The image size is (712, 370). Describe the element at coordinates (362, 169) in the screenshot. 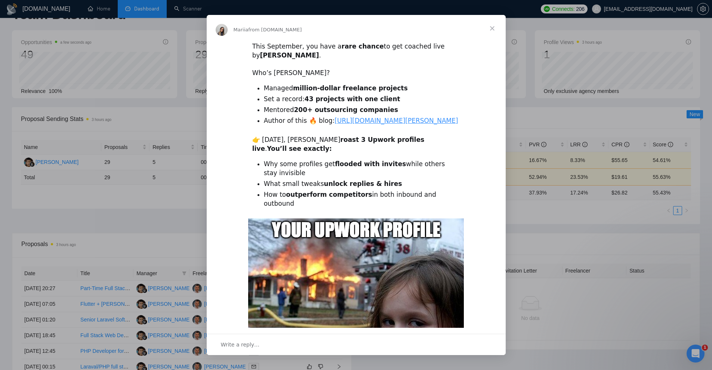

I see `li: Why some profiles get while others stay invisible` at that location.